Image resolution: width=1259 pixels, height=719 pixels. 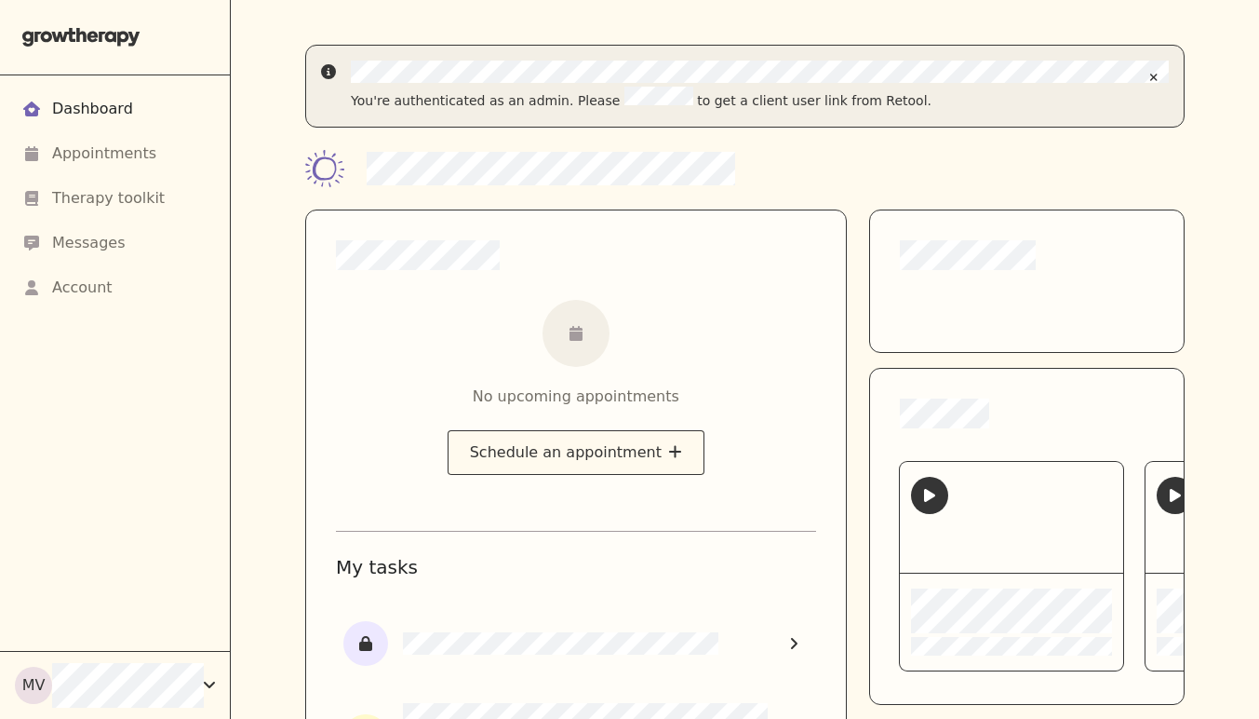 I want to click on div: Appointments, so click(x=104, y=154).